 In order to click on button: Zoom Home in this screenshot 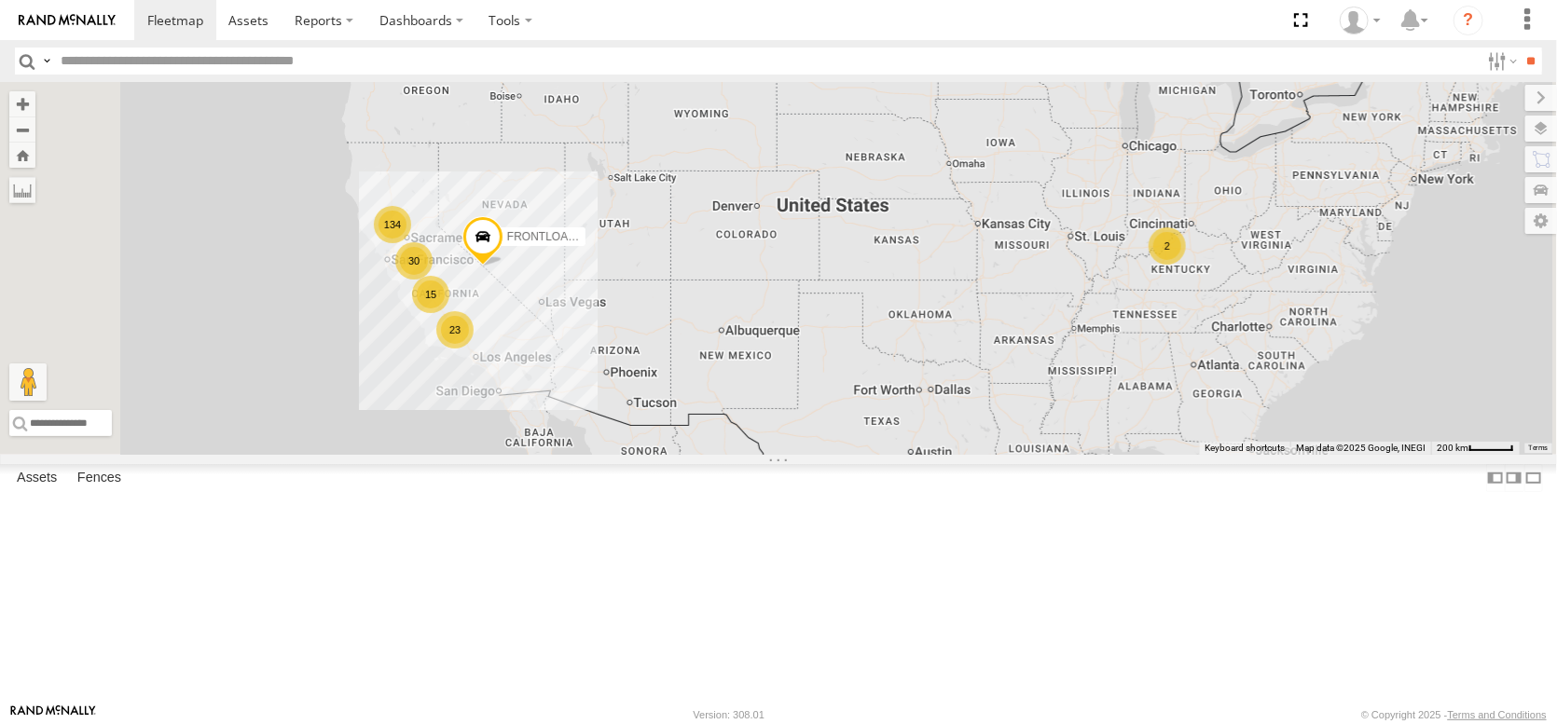, I will do `click(22, 155)`.